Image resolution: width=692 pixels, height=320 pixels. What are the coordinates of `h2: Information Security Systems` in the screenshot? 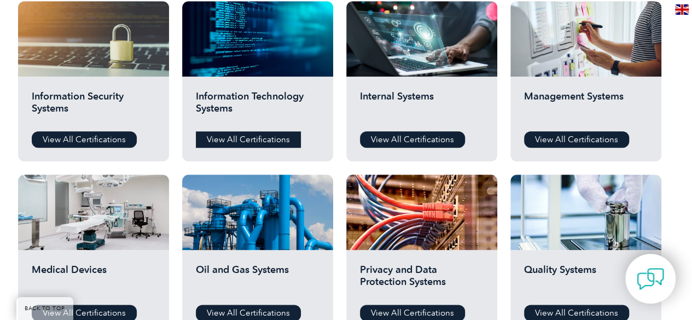 It's located at (93, 107).